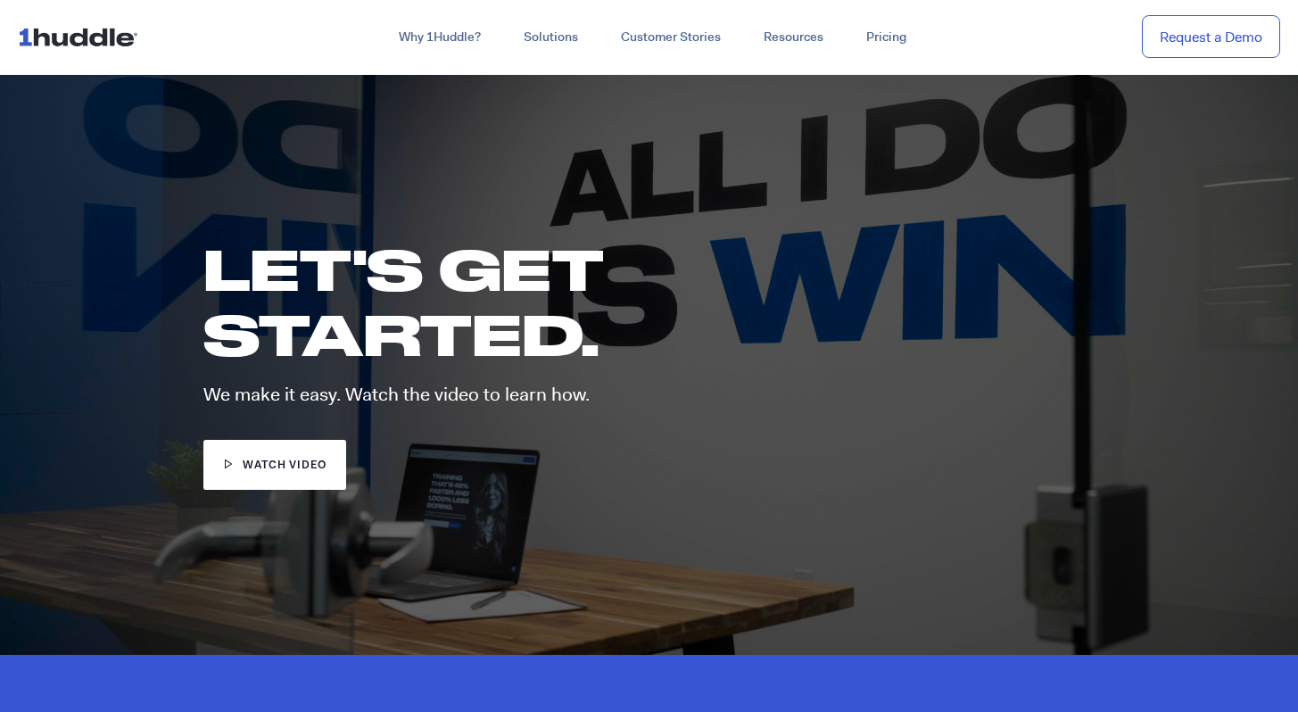 This screenshot has width=1298, height=712. Describe the element at coordinates (793, 37) in the screenshot. I see `a: Resources` at that location.